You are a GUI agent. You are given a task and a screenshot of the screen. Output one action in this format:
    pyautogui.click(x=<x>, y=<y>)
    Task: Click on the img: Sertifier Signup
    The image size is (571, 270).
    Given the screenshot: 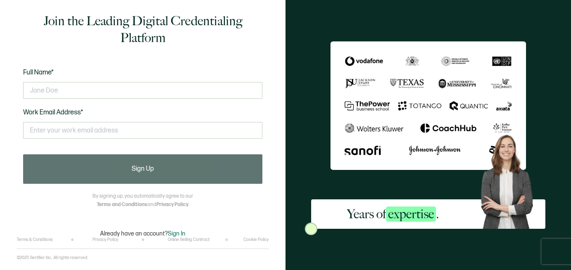 What is the action you would take?
    pyautogui.click(x=311, y=229)
    